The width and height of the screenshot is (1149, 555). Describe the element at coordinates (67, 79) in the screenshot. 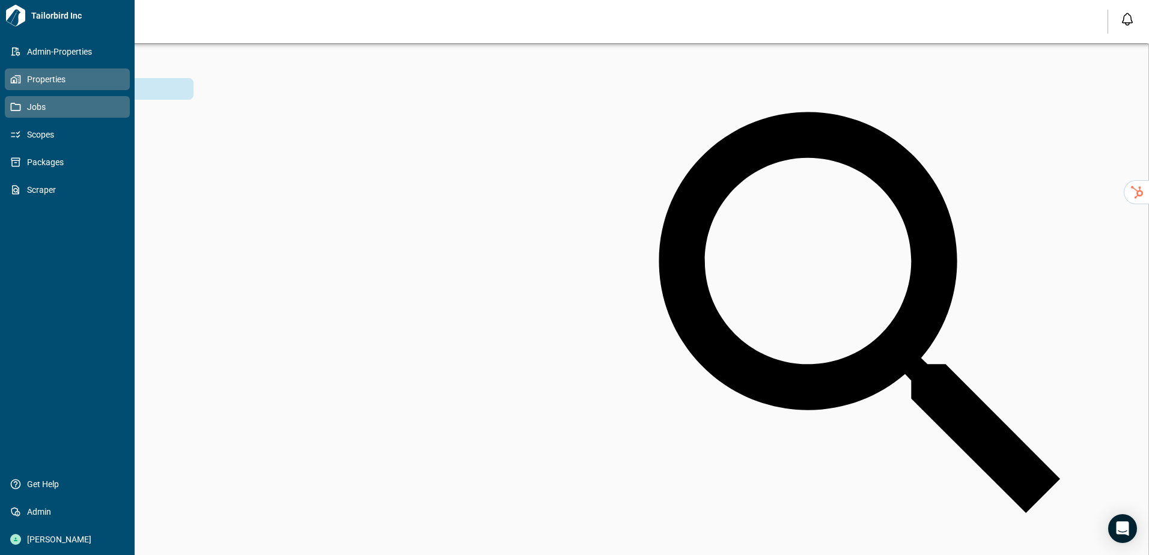

I see `a: Properties` at that location.